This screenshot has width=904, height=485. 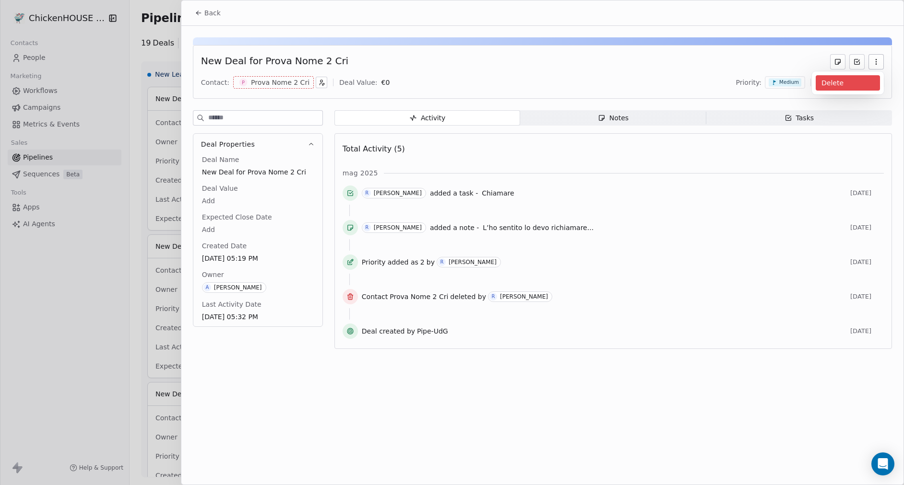 What do you see at coordinates (208, 13) in the screenshot?
I see `button: Back` at bounding box center [208, 13].